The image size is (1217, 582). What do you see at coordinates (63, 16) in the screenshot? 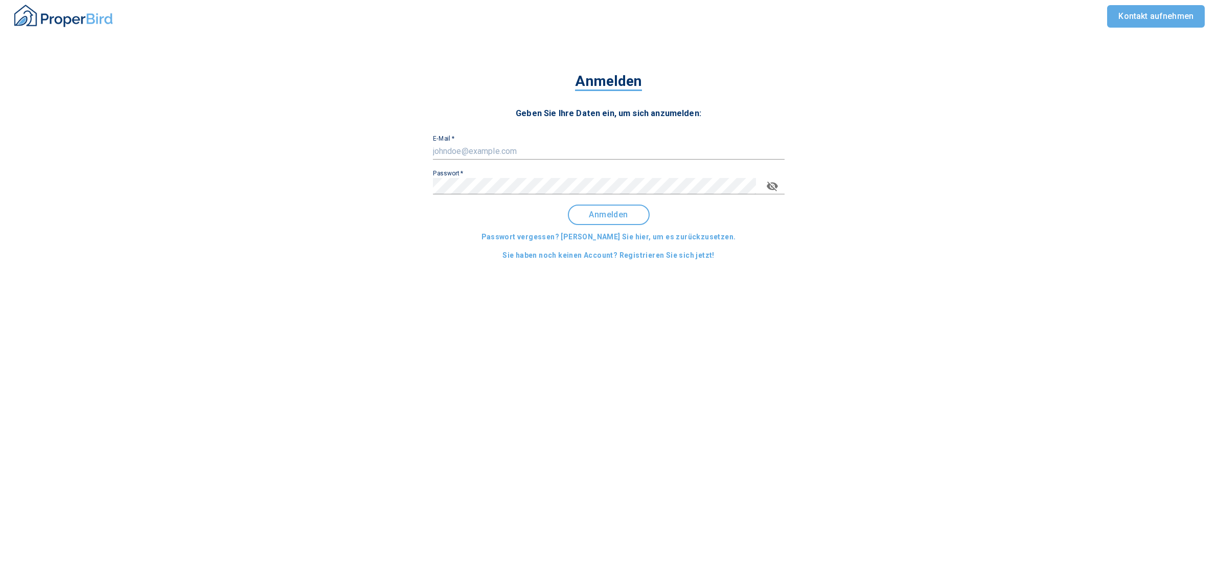
I see `a: ProperBird Logo and Home Button` at bounding box center [63, 16].